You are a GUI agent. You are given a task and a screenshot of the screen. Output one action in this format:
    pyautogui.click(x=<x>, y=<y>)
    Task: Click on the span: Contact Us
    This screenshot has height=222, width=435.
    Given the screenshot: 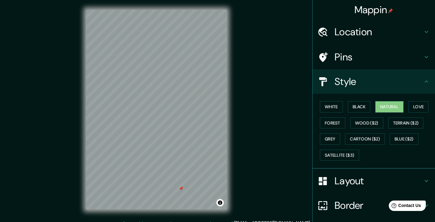 What is the action you would take?
    pyautogui.click(x=29, y=7)
    